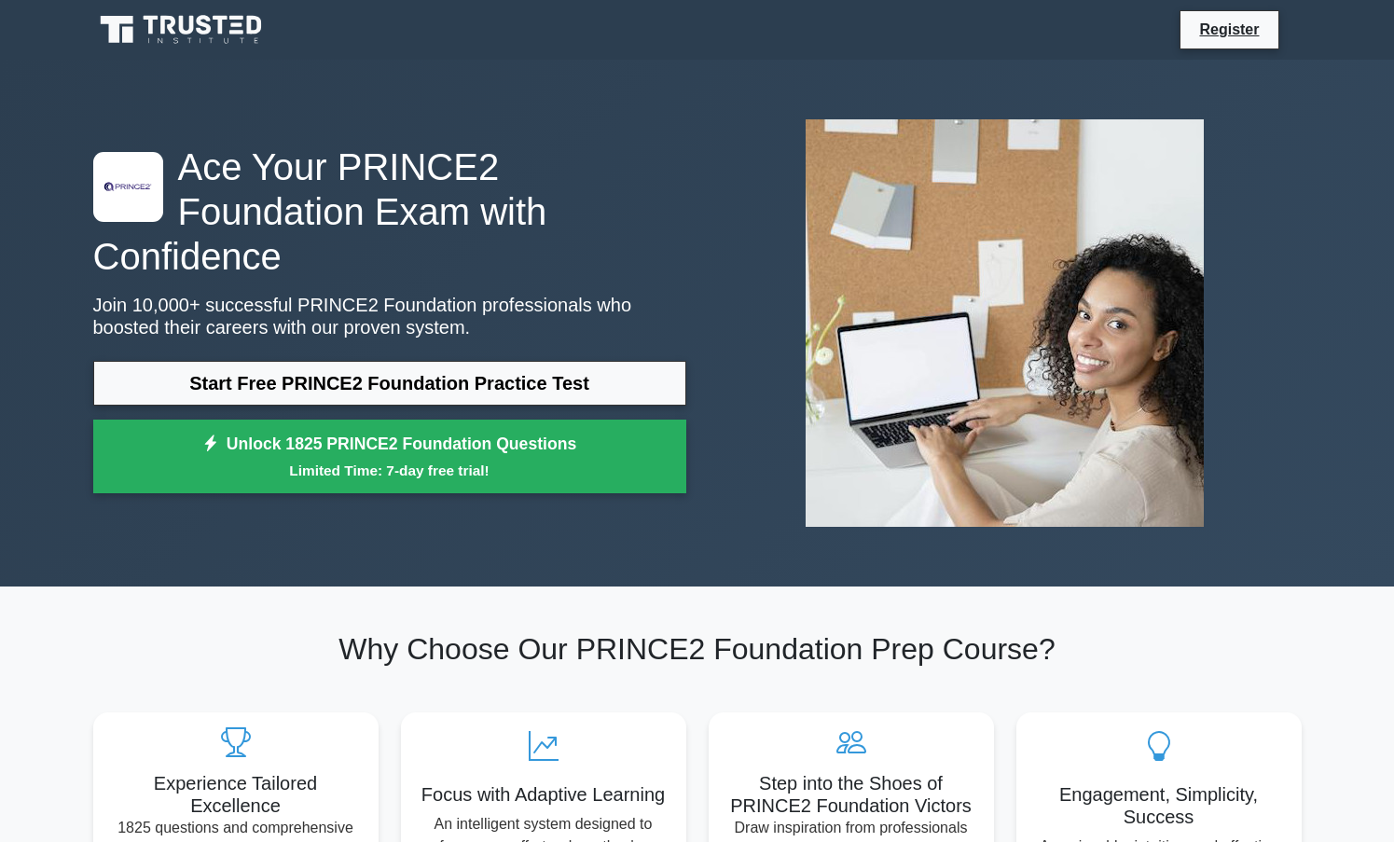 Image resolution: width=1394 pixels, height=842 pixels. Describe the element at coordinates (390, 383) in the screenshot. I see `a: Start Free PRINCE2 Foundation Practice Test` at that location.